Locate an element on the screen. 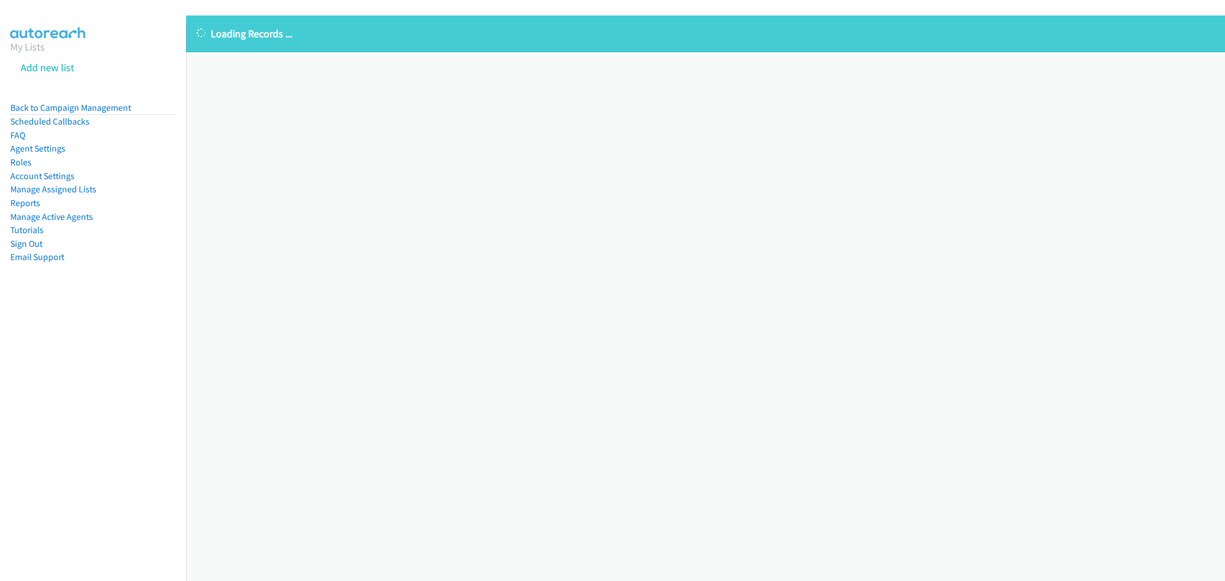  a: Back to Campaign Management is located at coordinates (71, 107).